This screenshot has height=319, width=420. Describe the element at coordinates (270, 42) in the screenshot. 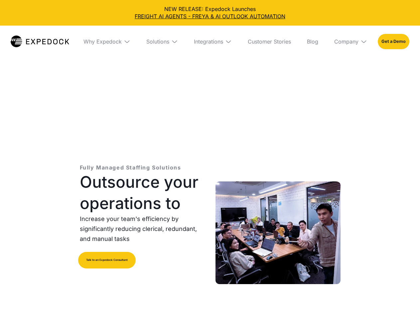

I see `a: Customer Stories` at that location.